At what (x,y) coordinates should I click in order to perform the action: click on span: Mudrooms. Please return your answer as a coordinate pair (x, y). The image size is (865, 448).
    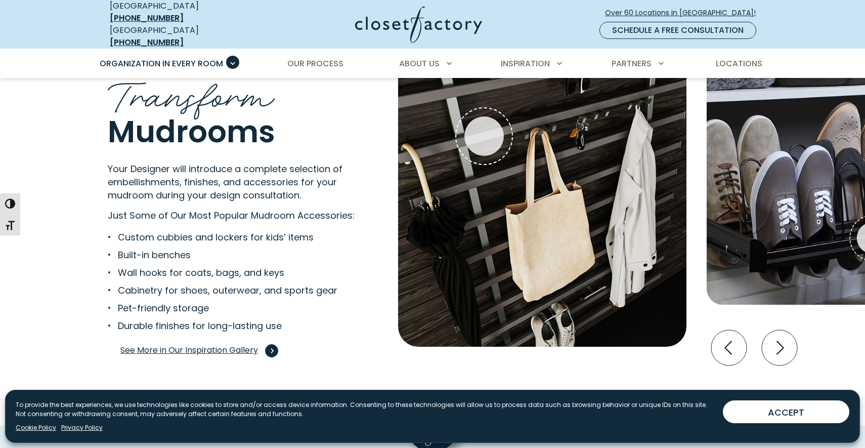
    Looking at the image, I should click on (191, 132).